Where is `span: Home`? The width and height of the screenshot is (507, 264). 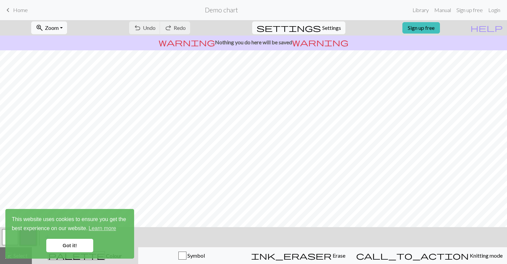
span: Home is located at coordinates (20, 10).